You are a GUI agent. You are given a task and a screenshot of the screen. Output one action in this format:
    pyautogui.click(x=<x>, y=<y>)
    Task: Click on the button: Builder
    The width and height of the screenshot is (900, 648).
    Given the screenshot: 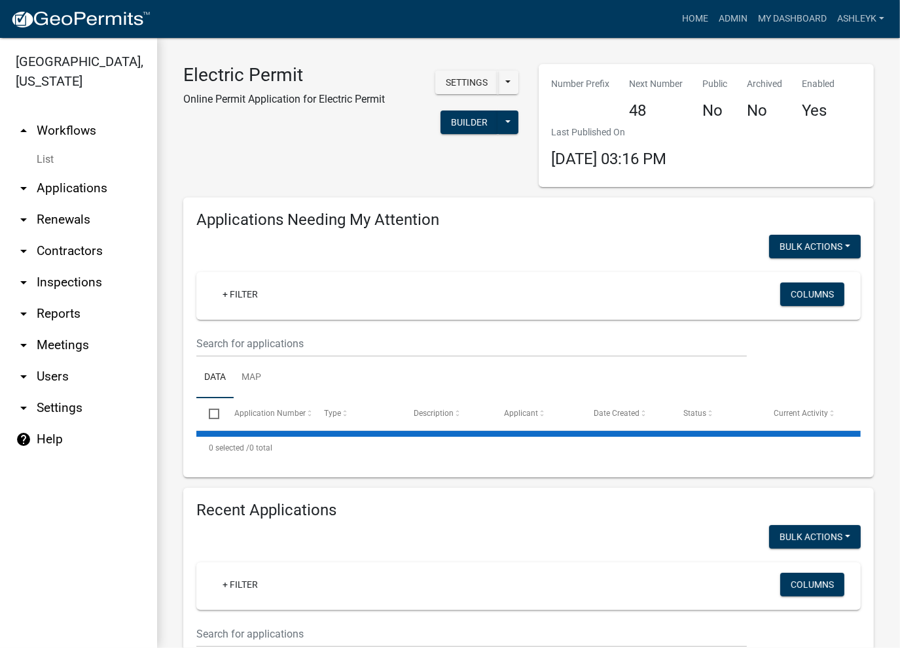 What is the action you would take?
    pyautogui.click(x=469, y=122)
    